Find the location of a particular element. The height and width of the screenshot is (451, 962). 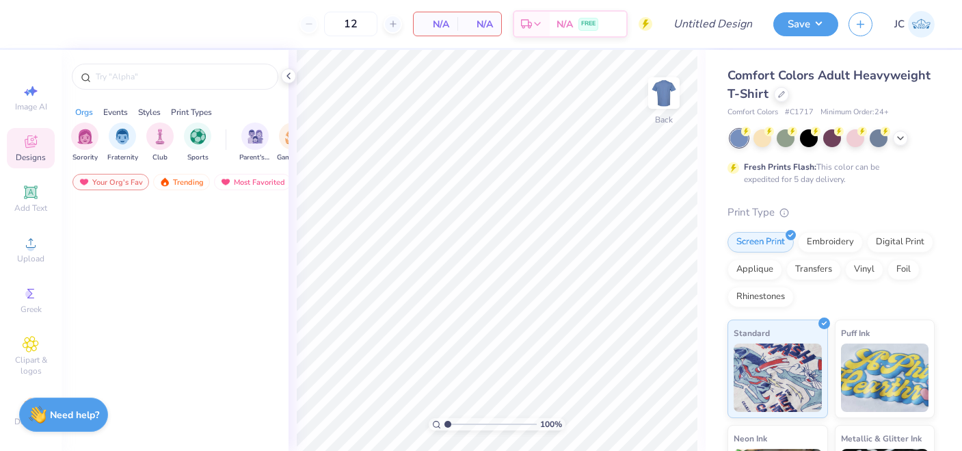

span: Add Text is located at coordinates (31, 208).